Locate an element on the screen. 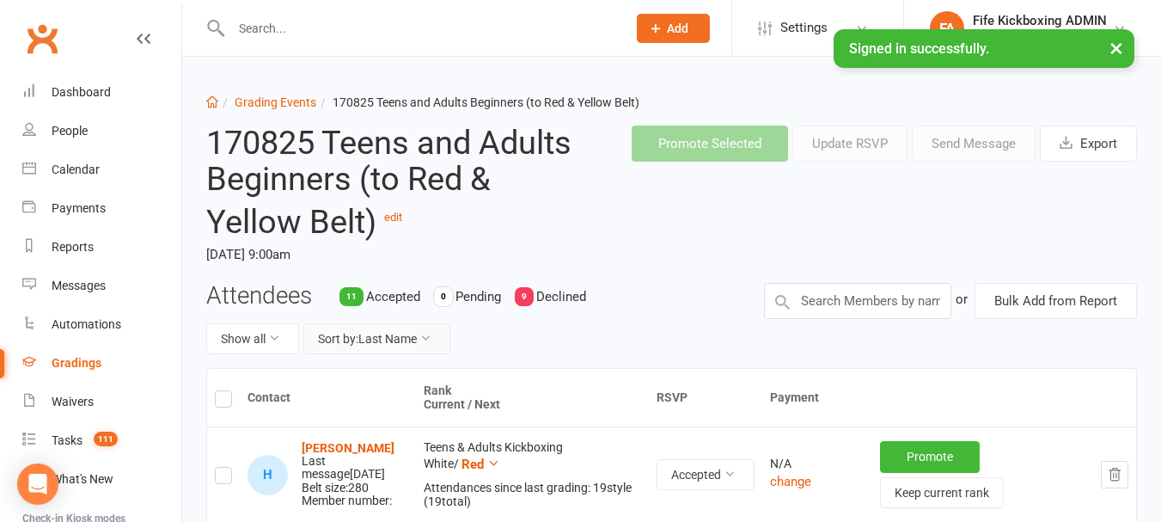 Image resolution: width=1161 pixels, height=522 pixels. div: Open Intercom Messenger is located at coordinates (38, 484).